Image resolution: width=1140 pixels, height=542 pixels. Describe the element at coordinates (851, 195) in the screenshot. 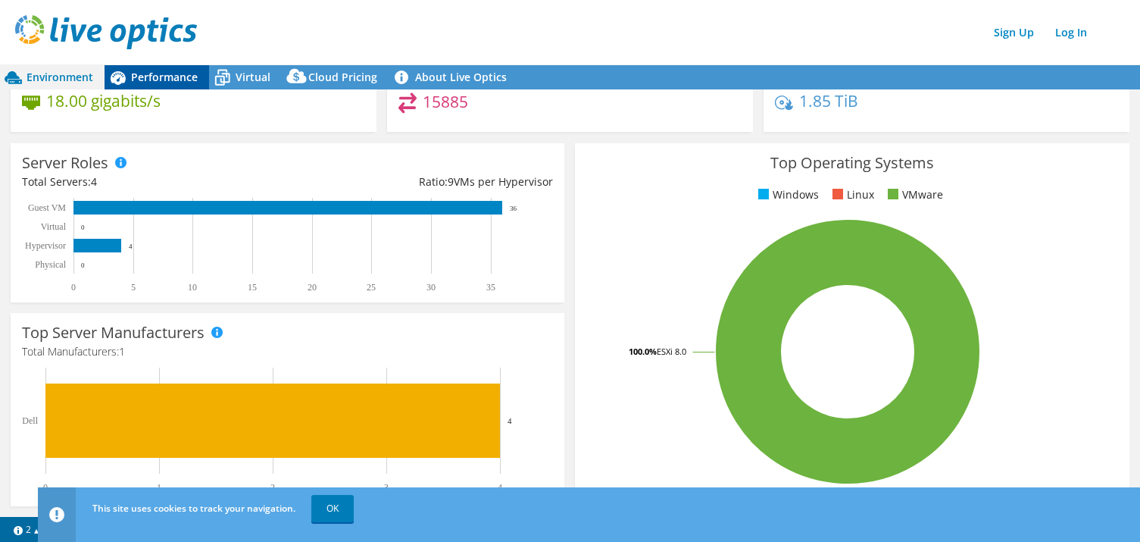

I see `li: Linux` at that location.